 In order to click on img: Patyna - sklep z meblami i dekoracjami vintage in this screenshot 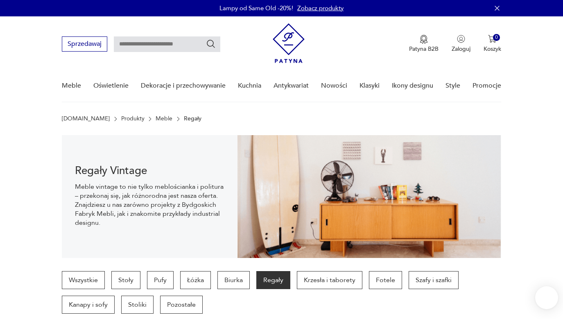, I will do `click(288, 43)`.